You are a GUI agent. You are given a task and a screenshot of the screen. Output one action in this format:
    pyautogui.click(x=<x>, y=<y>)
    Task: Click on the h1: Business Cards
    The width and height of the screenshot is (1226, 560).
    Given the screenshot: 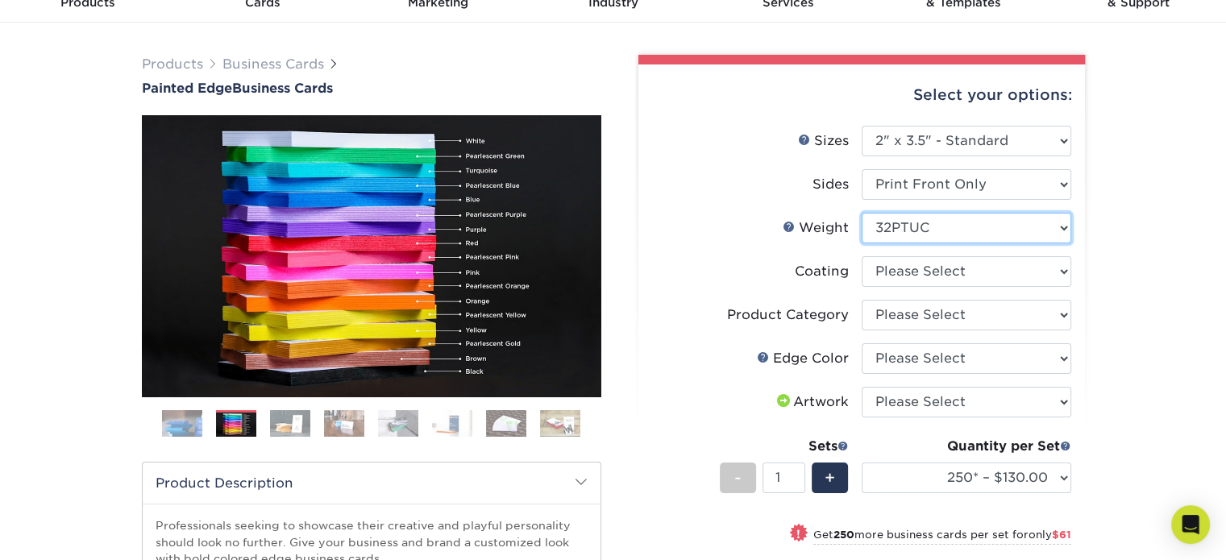 What is the action you would take?
    pyautogui.click(x=372, y=88)
    